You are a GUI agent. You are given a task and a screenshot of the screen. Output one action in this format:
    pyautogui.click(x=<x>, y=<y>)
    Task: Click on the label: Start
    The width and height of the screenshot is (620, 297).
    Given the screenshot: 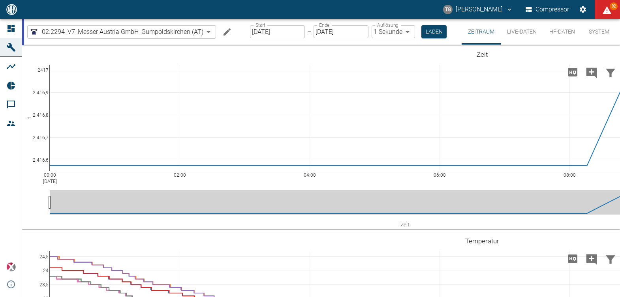 What is the action you would take?
    pyautogui.click(x=260, y=25)
    